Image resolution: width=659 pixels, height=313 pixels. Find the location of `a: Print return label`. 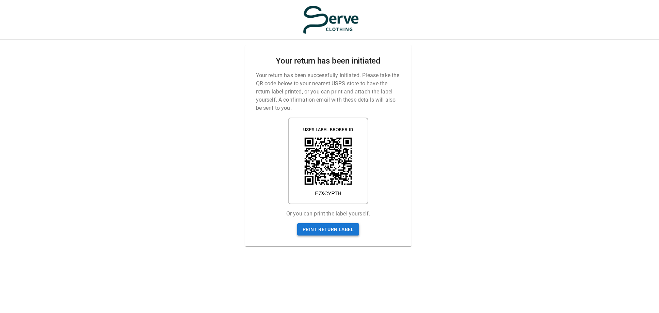

a: Print return label is located at coordinates (328, 230).